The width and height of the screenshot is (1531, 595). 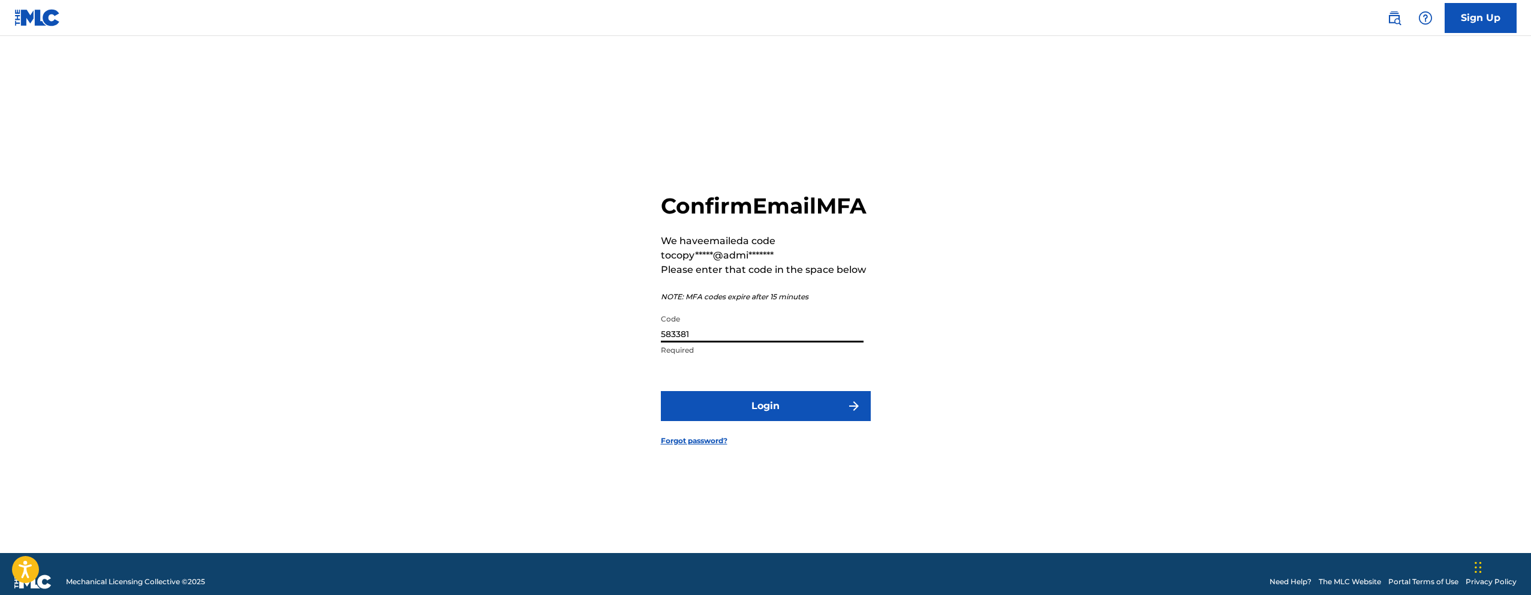 I want to click on p: NOTE: MFA codes expire after 15 minutes, so click(x=766, y=297).